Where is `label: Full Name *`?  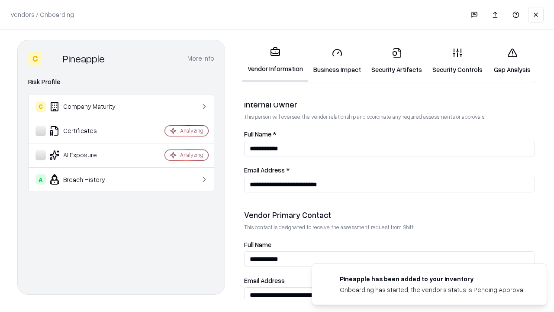
label: Full Name * is located at coordinates (390, 134).